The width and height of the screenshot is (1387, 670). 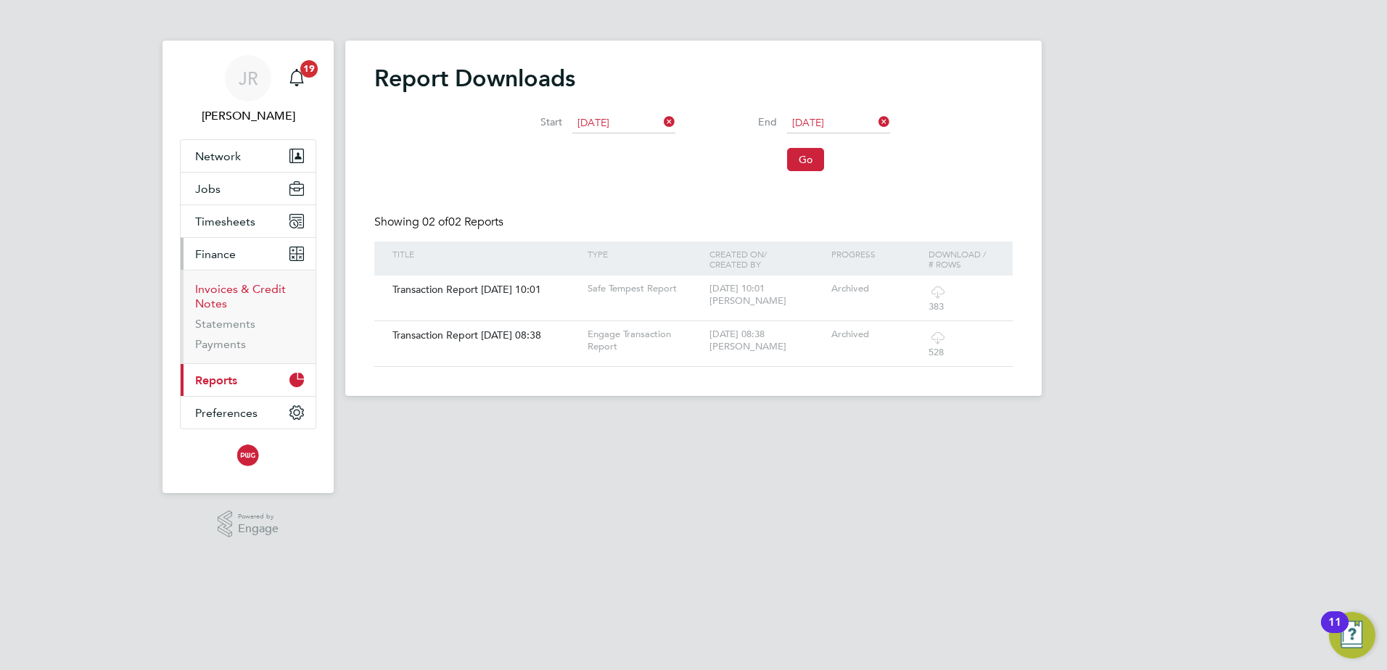 What do you see at coordinates (248, 413) in the screenshot?
I see `button: Preferences` at bounding box center [248, 413].